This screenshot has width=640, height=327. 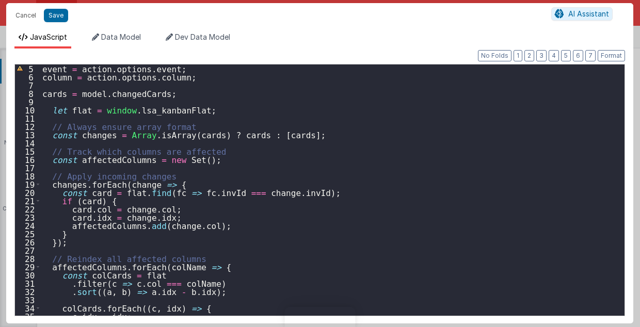 What do you see at coordinates (27, 234) in the screenshot?
I see `div: 25` at bounding box center [27, 234].